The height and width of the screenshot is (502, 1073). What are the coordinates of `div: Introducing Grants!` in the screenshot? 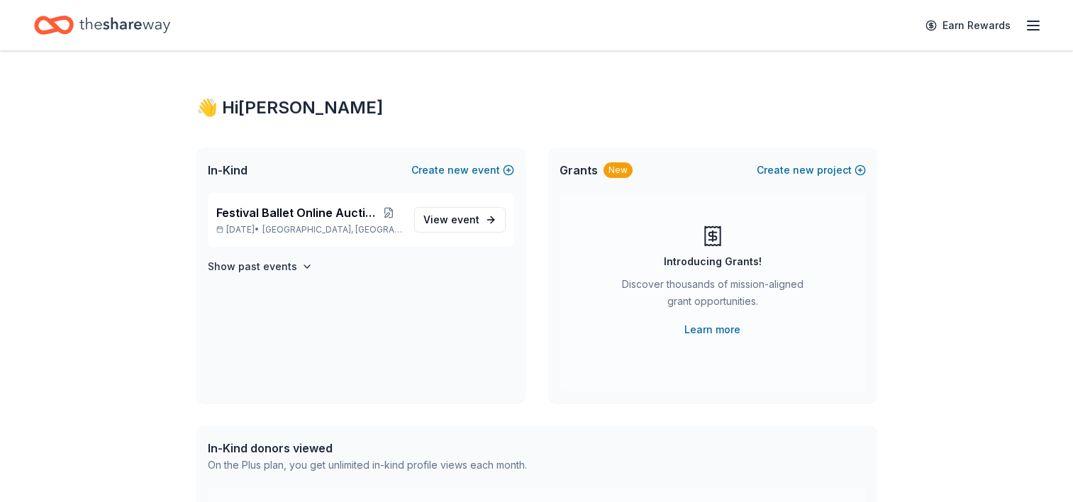 It's located at (713, 262).